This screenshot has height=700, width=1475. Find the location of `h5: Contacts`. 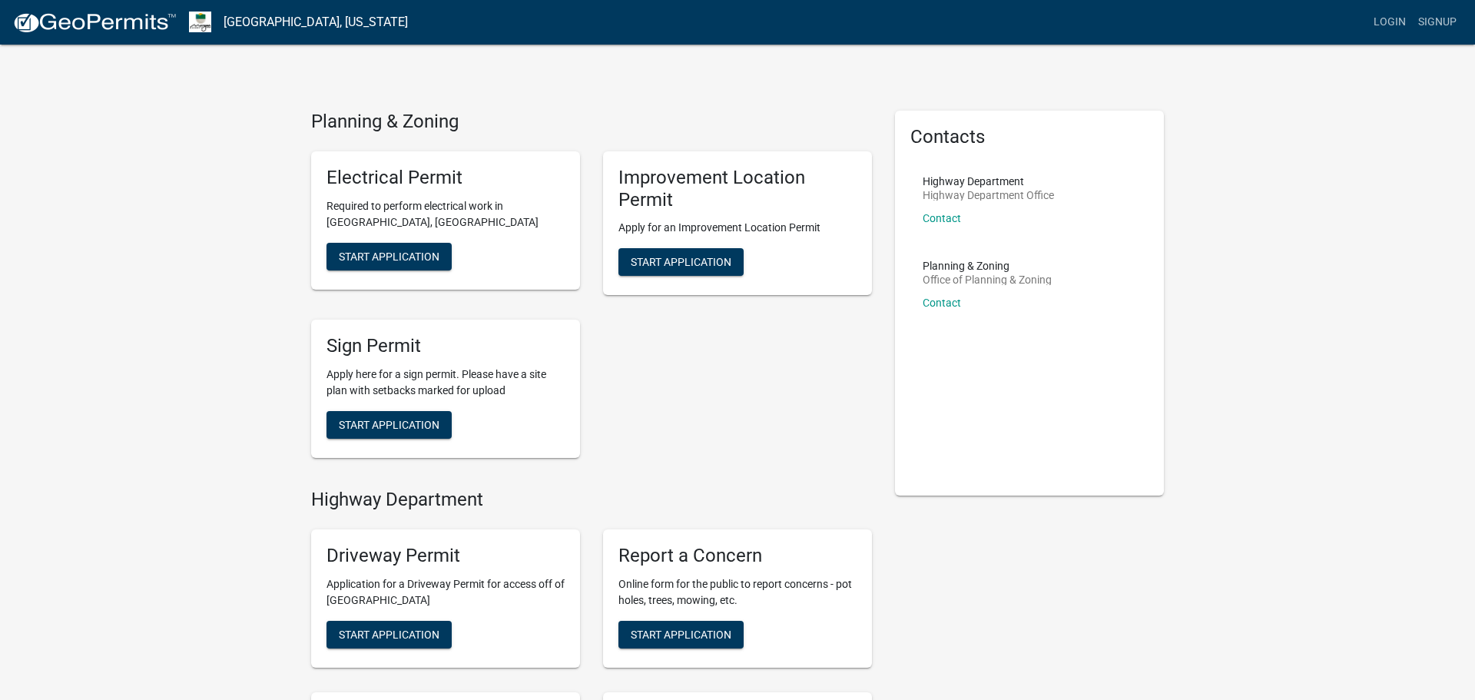

h5: Contacts is located at coordinates (1029, 137).